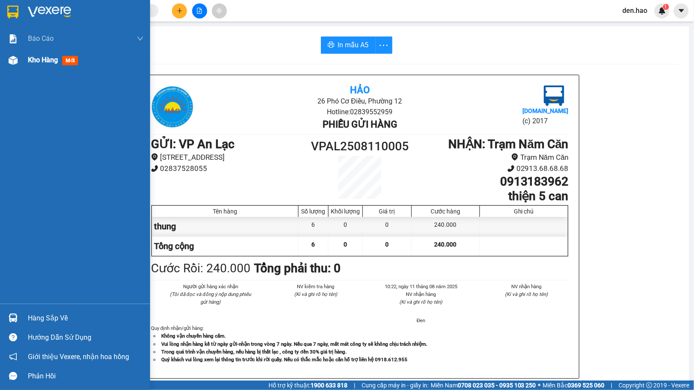  Describe the element at coordinates (360, 90) in the screenshot. I see `b: Hảo` at that location.